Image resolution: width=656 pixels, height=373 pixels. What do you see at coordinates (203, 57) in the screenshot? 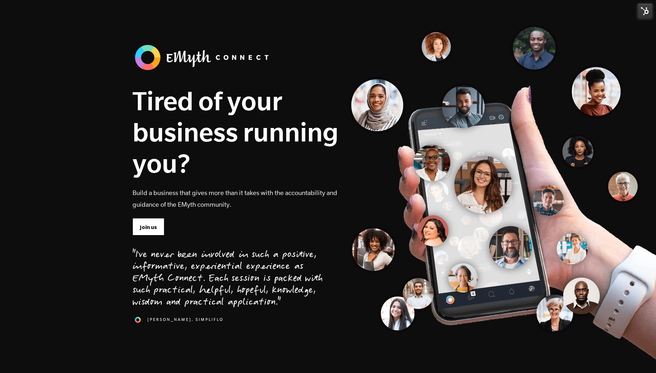
I see `img: banner_logo` at bounding box center [203, 57].